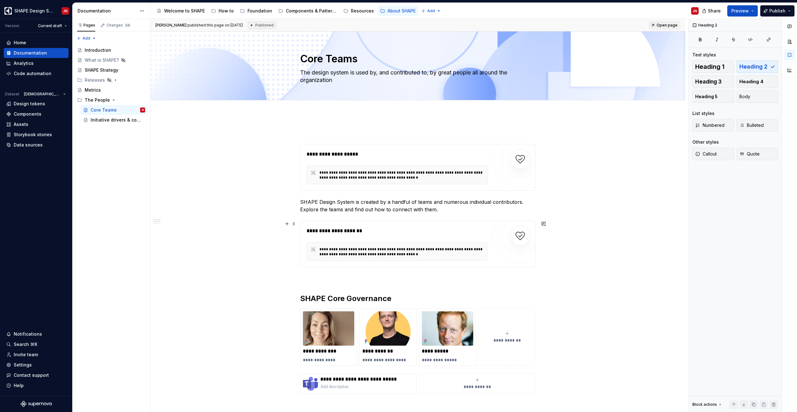  Describe the element at coordinates (20, 43) in the screenshot. I see `div: Home` at that location.